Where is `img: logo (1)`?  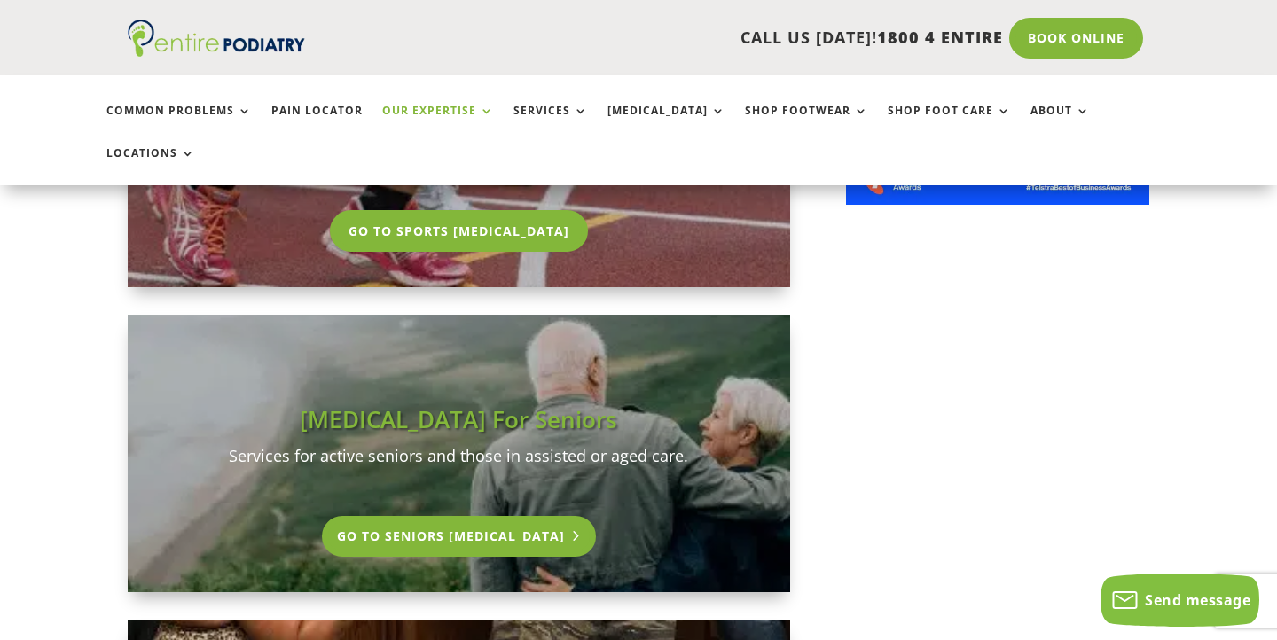
img: logo (1) is located at coordinates (216, 38).